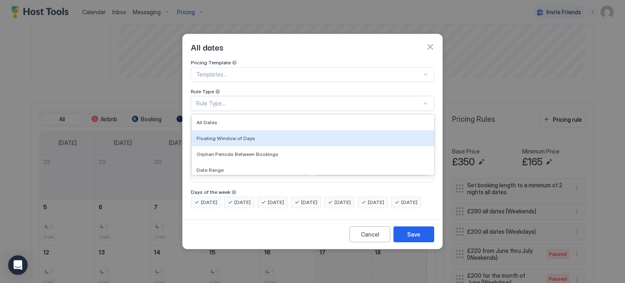 The width and height of the screenshot is (625, 283). Describe the element at coordinates (370, 234) in the screenshot. I see `button: Cancel` at that location.